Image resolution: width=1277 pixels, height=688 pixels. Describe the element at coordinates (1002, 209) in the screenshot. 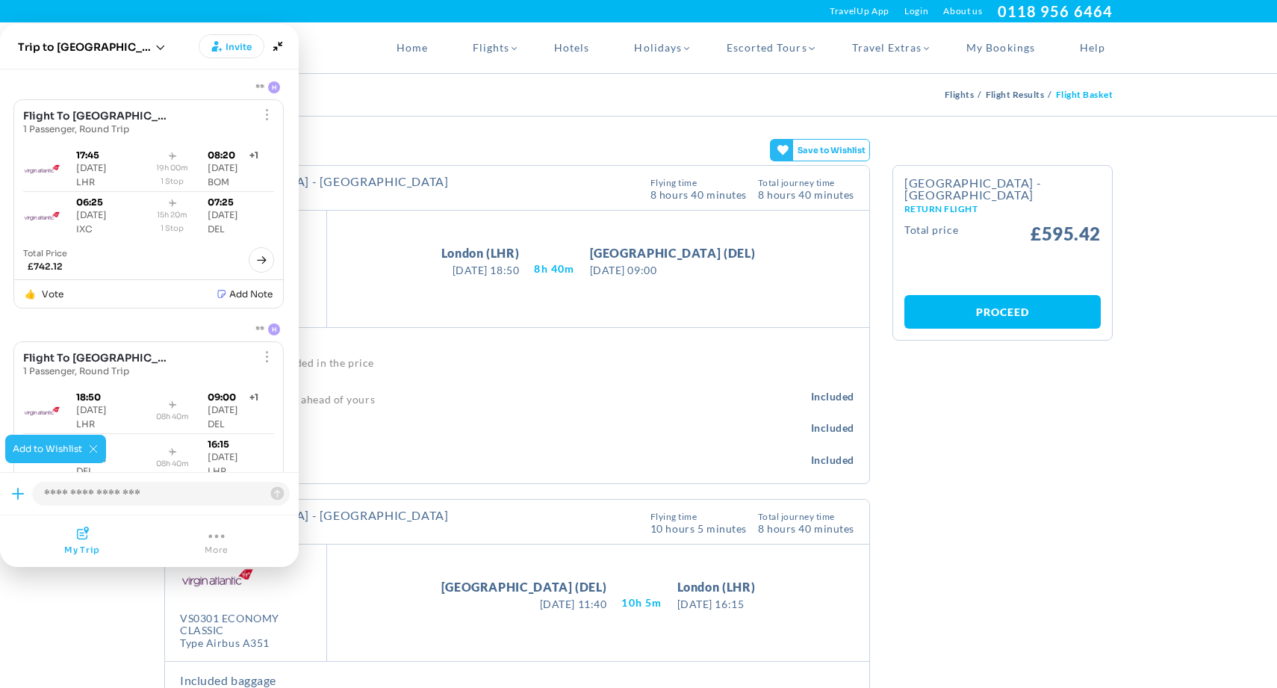

I see `small: Return Flight` at that location.